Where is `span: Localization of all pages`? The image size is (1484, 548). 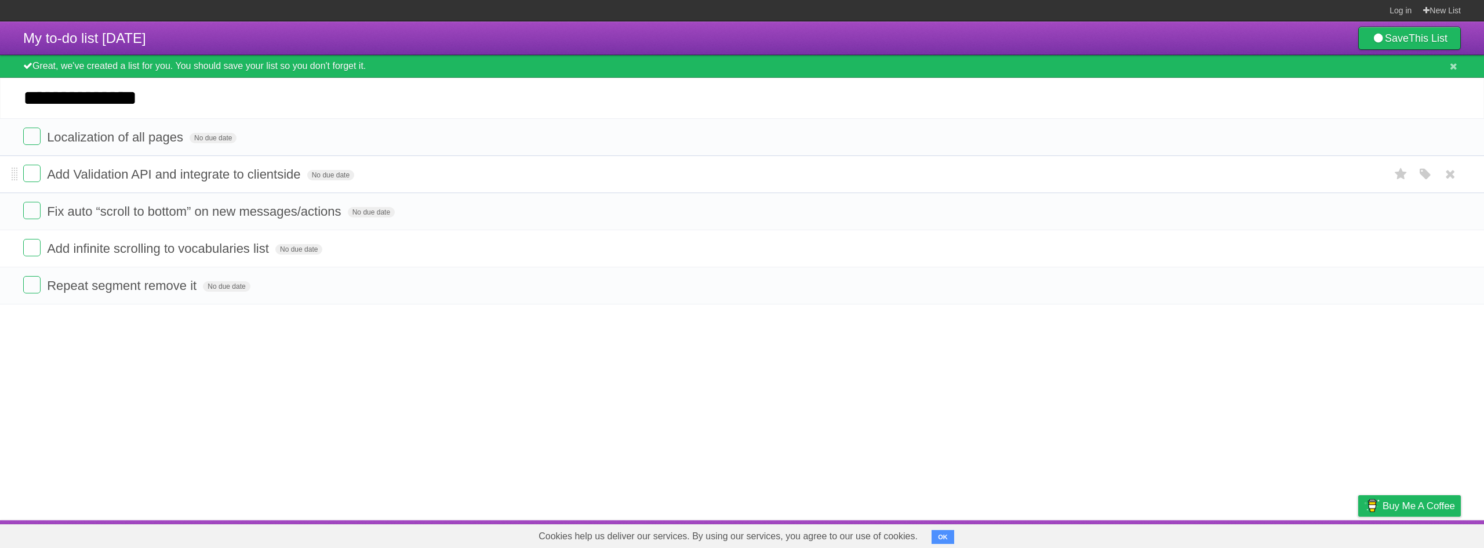 span: Localization of all pages is located at coordinates (117, 137).